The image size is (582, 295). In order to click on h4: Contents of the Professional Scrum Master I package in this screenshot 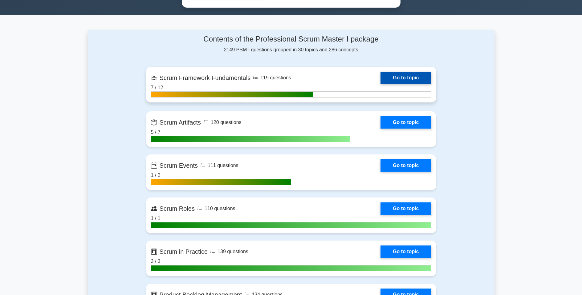, I will do `click(291, 39)`.